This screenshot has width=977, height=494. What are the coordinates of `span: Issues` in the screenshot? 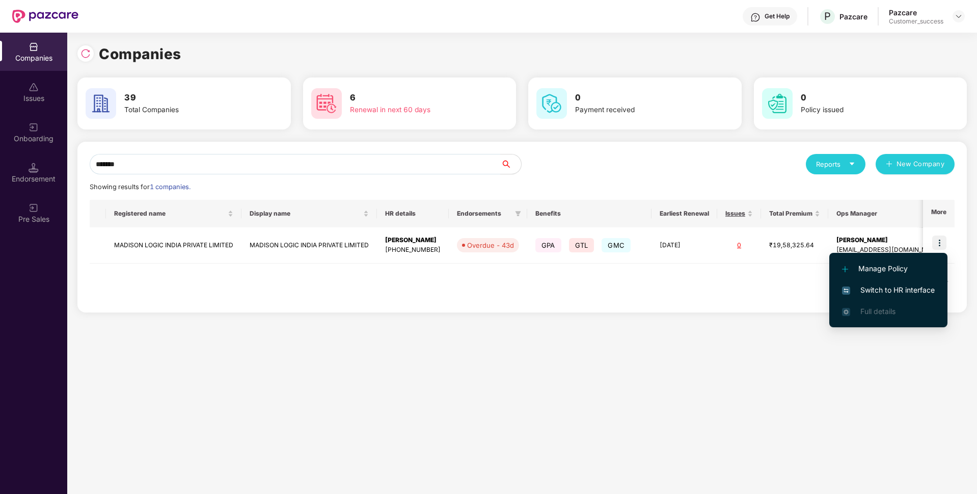 It's located at (735, 214).